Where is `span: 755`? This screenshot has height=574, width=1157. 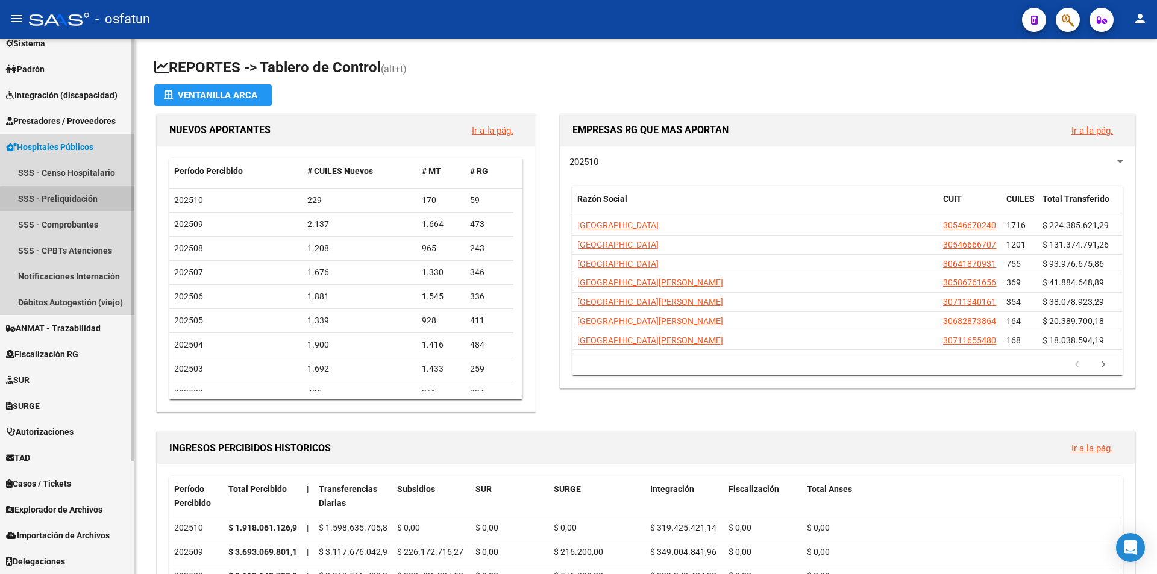 span: 755 is located at coordinates (1014, 264).